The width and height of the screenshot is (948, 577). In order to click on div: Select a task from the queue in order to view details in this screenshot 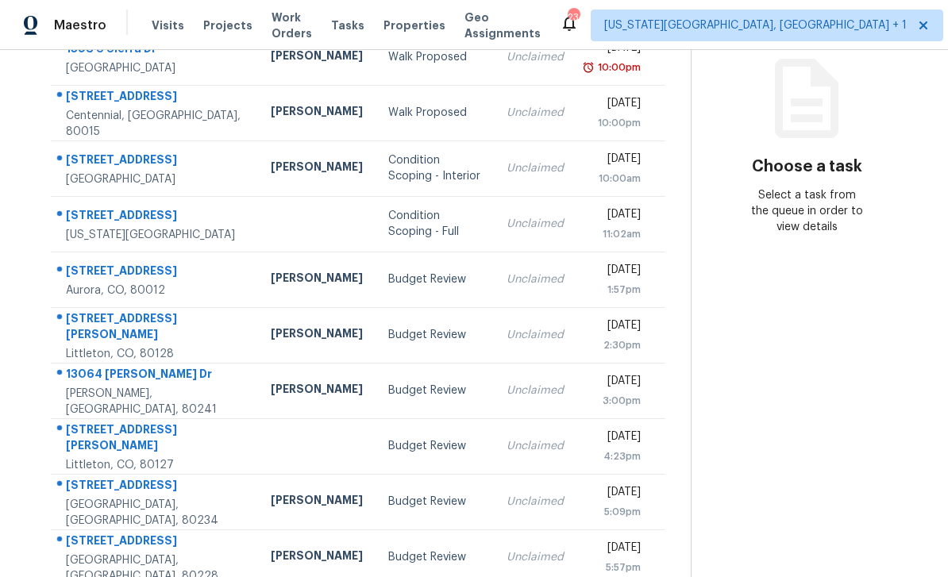, I will do `click(806, 211)`.